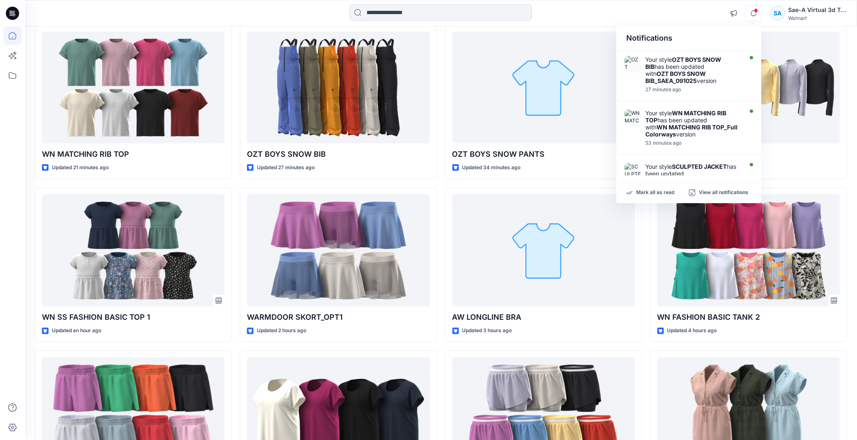 The image size is (857, 440). Describe the element at coordinates (133, 251) in the screenshot. I see `a: WN SS FASHION BASIC TOP 1` at that location.